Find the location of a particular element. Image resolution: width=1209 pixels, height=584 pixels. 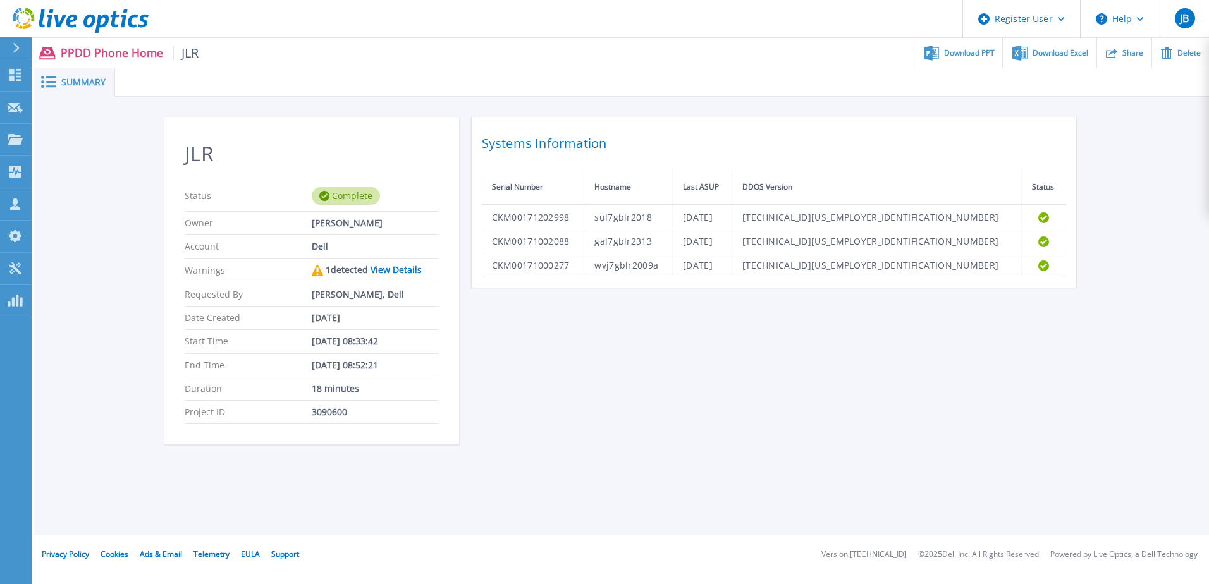

th: DDOS Version is located at coordinates (877, 187).